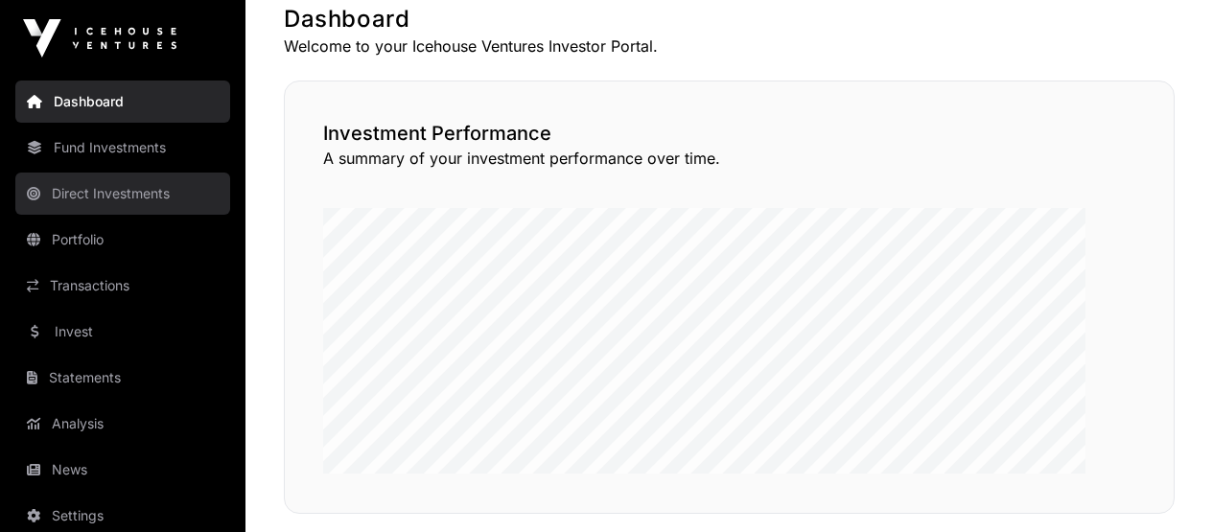  Describe the element at coordinates (729, 46) in the screenshot. I see `p: Welcome to your Icehouse Ventures Investor Portal.` at that location.